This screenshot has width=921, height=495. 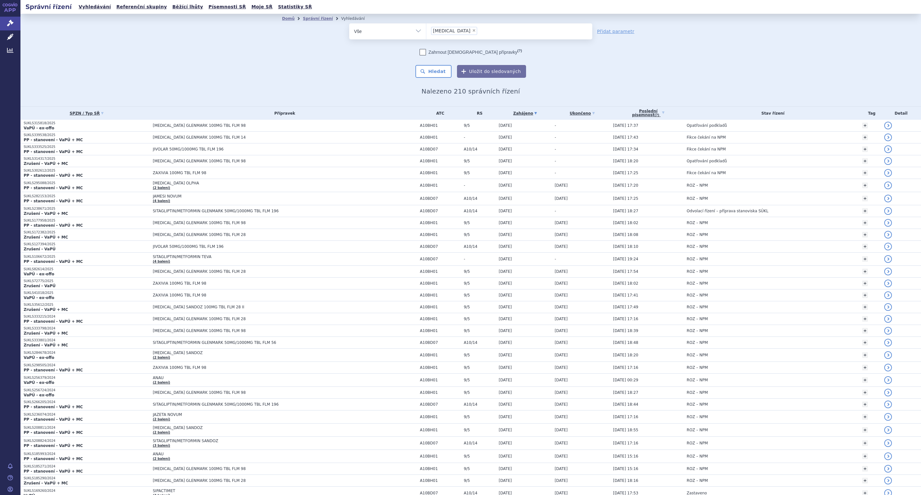 What do you see at coordinates (233, 196) in the screenshot?
I see `span: JAMESI NOVUM` at bounding box center [233, 196].